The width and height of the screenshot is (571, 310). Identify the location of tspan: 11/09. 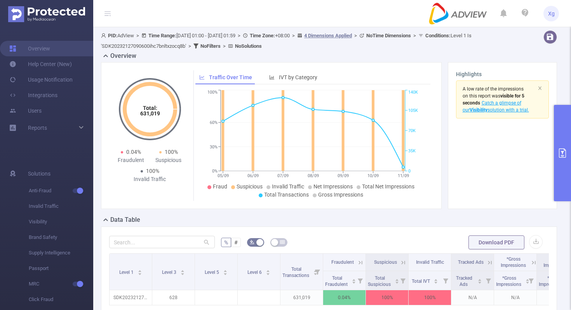
(403, 176).